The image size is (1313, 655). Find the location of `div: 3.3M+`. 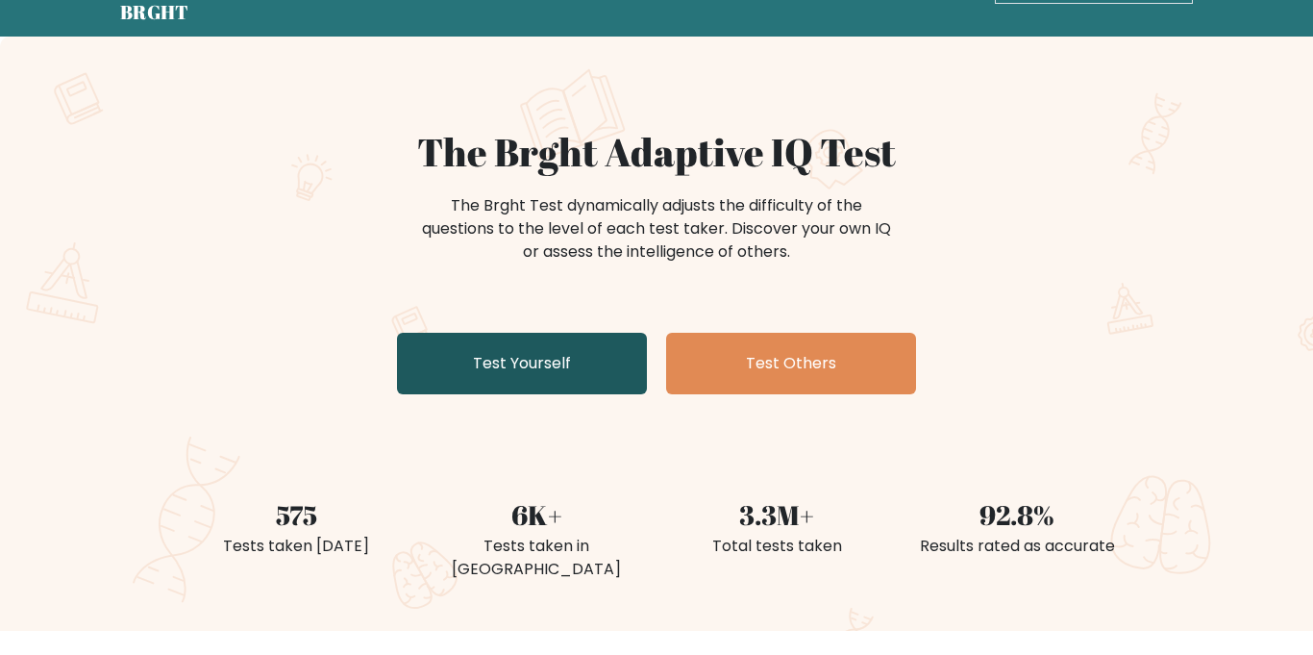

div: 3.3M+ is located at coordinates (777, 514).